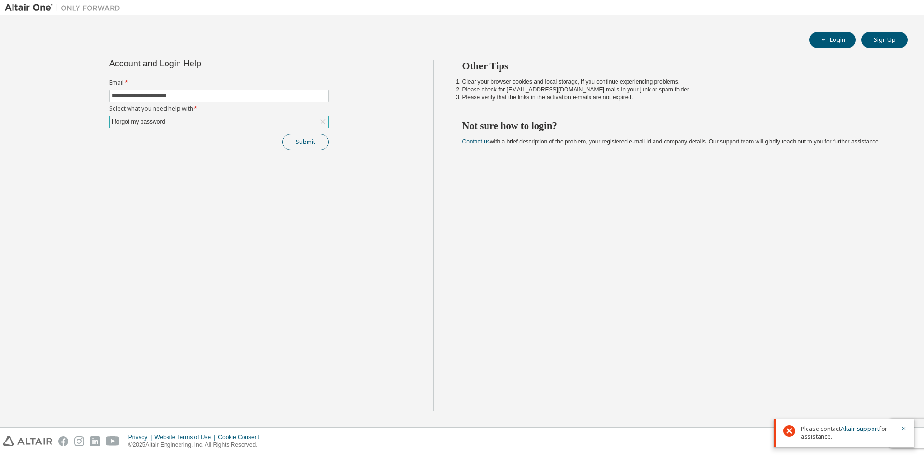 The height and width of the screenshot is (455, 924). What do you see at coordinates (677, 97) in the screenshot?
I see `li: Please verify that the links in the activation e-mails are not expired.` at bounding box center [677, 97].